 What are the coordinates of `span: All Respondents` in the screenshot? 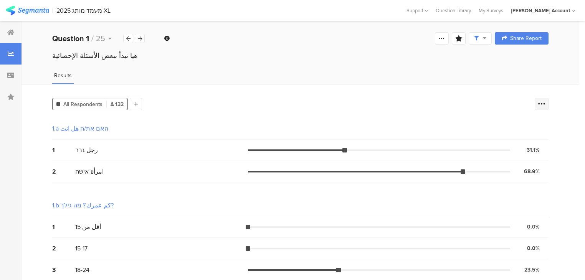 It's located at (83, 104).